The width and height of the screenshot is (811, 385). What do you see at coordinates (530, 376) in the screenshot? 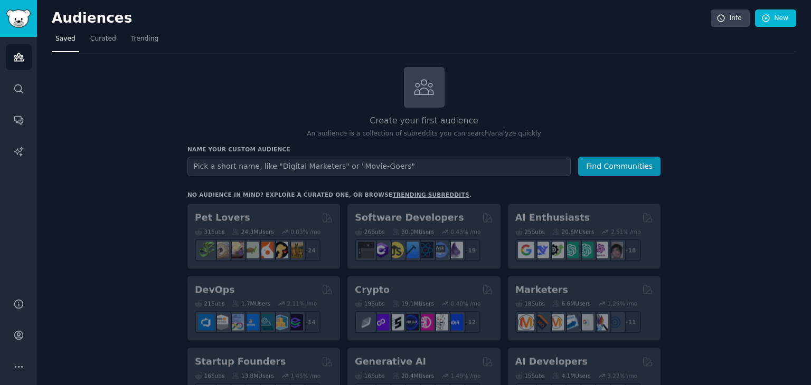
I see `div: 15 Sub s` at bounding box center [530, 376].